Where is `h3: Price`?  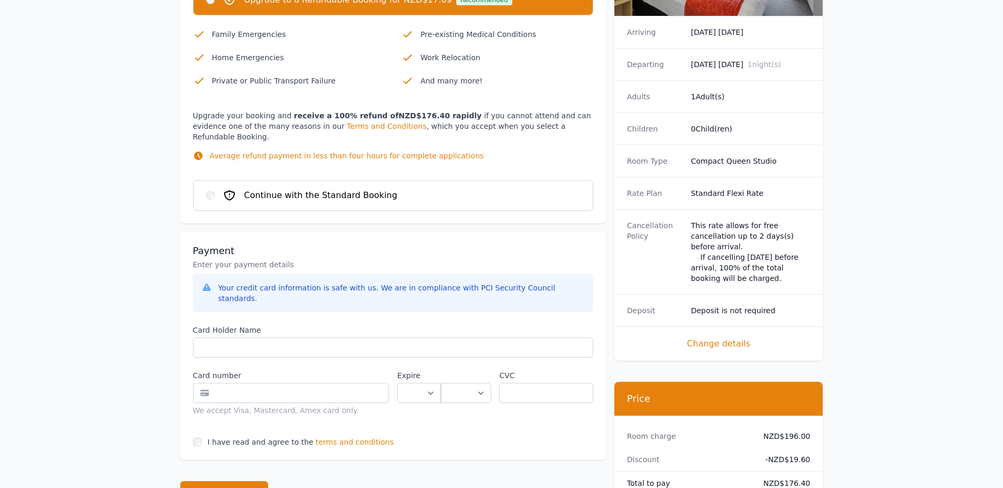
h3: Price is located at coordinates (718, 399).